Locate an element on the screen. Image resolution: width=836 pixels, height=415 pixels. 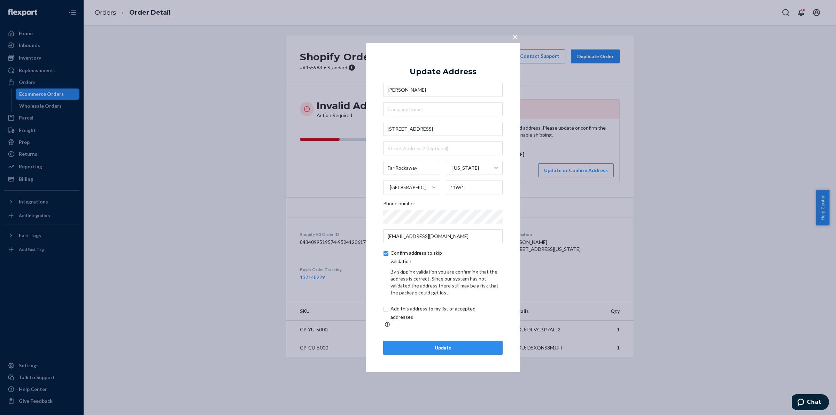
input: Email (Only Required for International) is located at coordinates (443, 236).